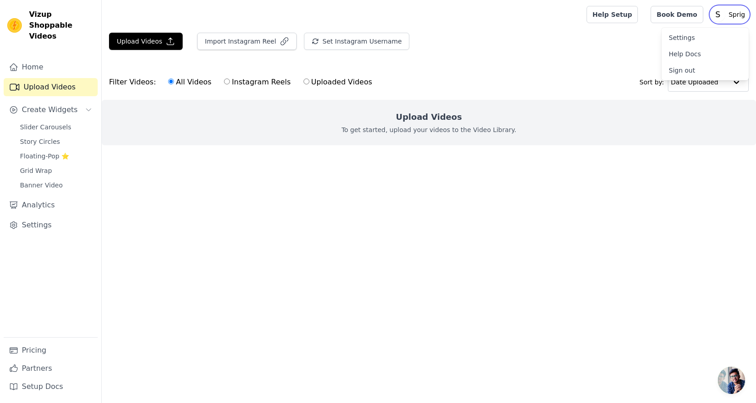 The height and width of the screenshot is (403, 756). What do you see at coordinates (306, 81) in the screenshot?
I see `input: Uploaded Videos` at bounding box center [306, 81].